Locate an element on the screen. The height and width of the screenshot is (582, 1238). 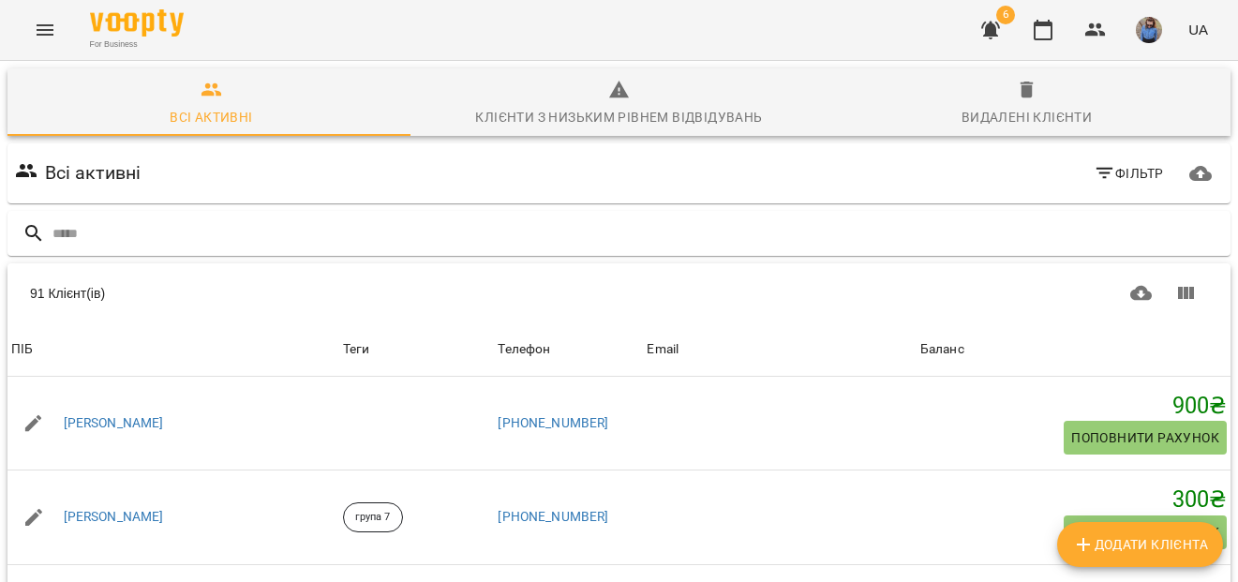
span: 6 is located at coordinates (1006, 15).